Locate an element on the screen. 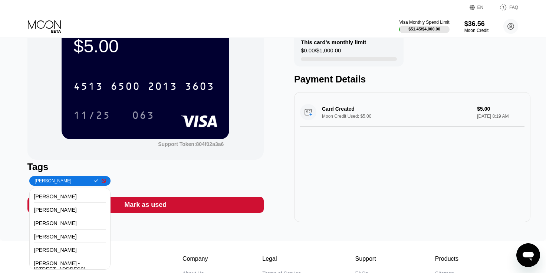 This screenshot has height=273, width=546. div: 4513650020133603 is located at coordinates (144, 86).